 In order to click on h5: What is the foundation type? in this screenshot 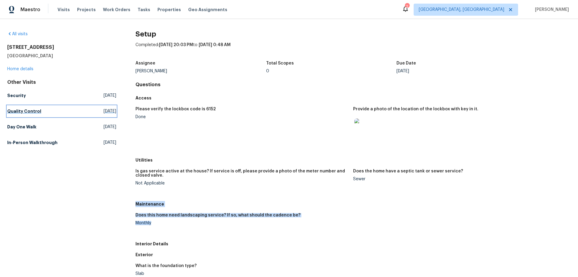, I will do `click(166, 266)`.